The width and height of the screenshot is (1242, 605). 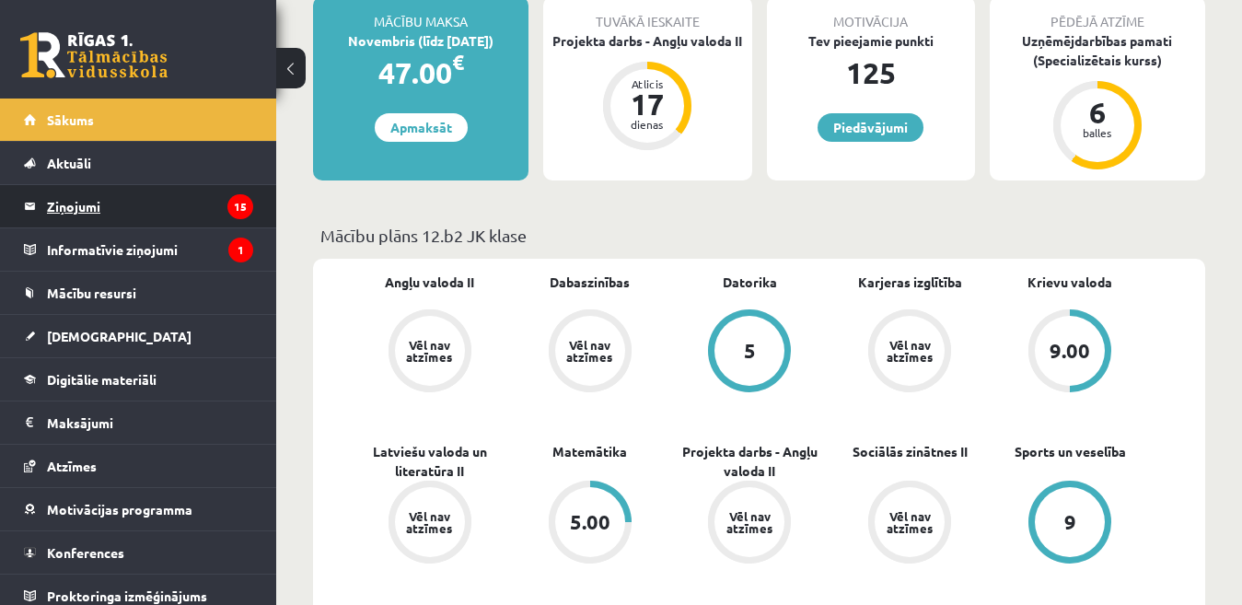 What do you see at coordinates (1070, 282) in the screenshot?
I see `a: Krievu valoda` at bounding box center [1070, 282].